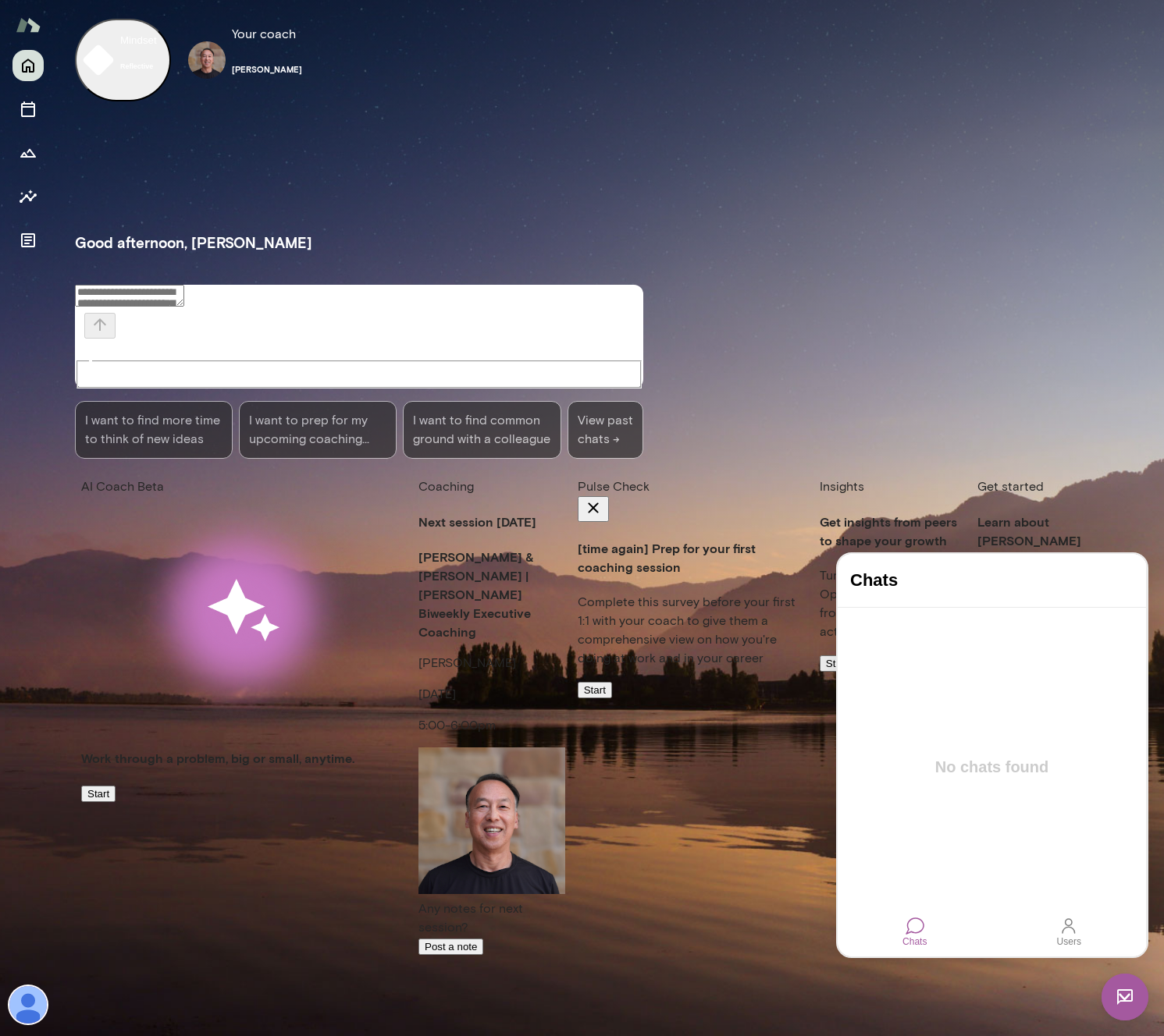 The width and height of the screenshot is (1164, 1036). What do you see at coordinates (28, 1005) in the screenshot?
I see `img: Fernando Ramirez` at bounding box center [28, 1005].